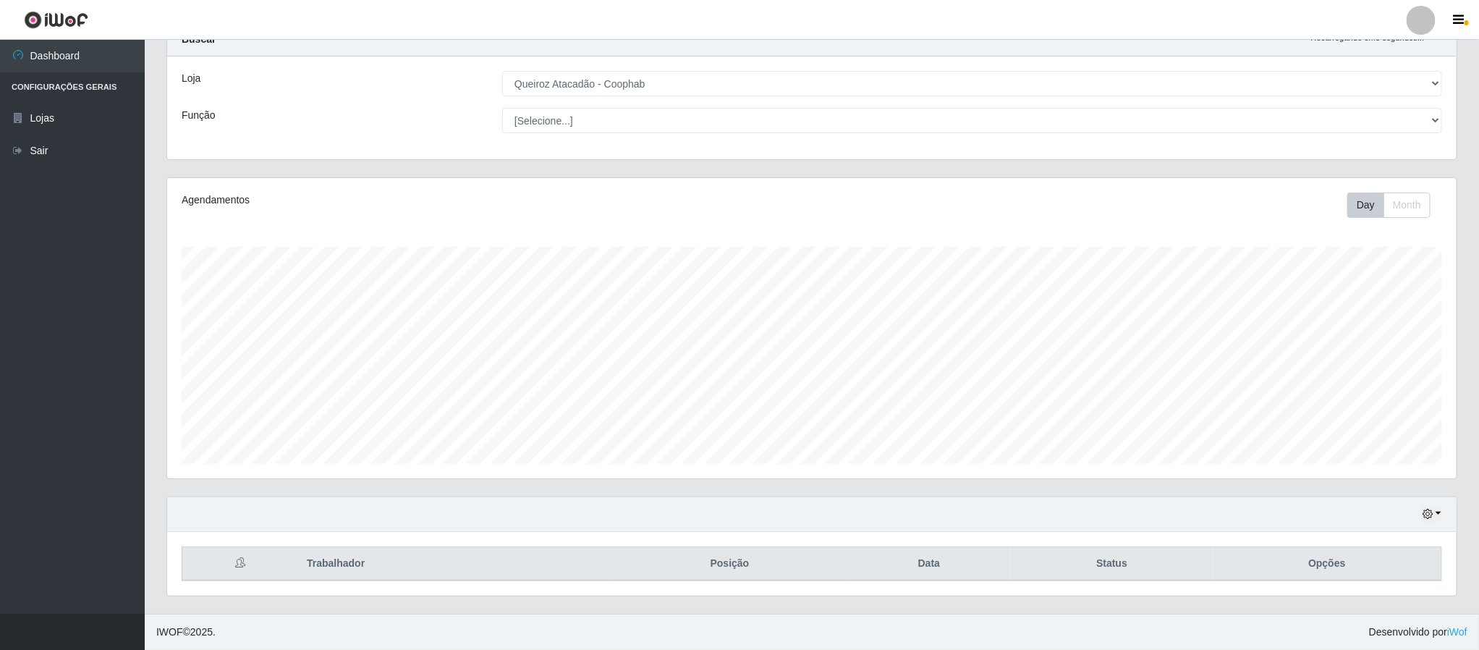 This screenshot has height=650, width=1479. What do you see at coordinates (186, 632) in the screenshot?
I see `span: © 2025 .` at bounding box center [186, 632].